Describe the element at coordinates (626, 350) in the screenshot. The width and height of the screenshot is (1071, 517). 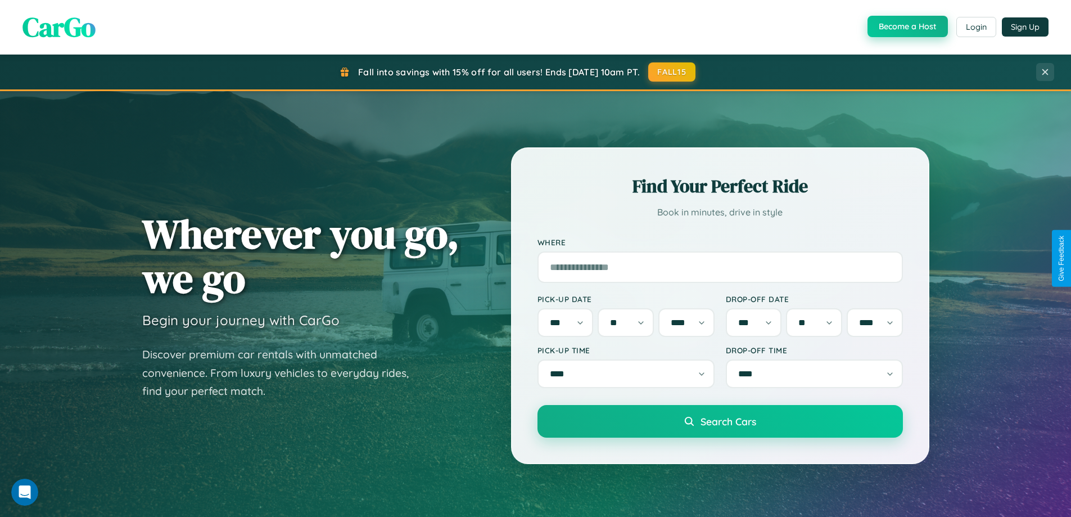
I see `label: Pick-up Time` at that location.